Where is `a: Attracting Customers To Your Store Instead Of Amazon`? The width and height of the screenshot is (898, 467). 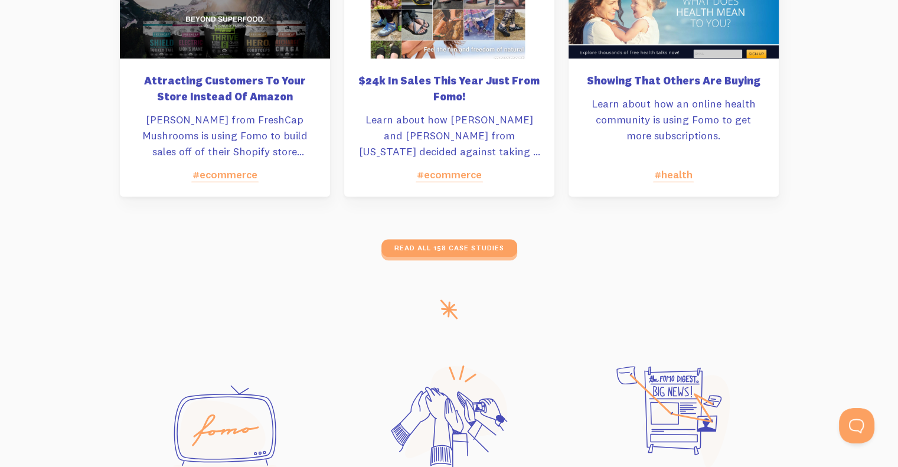
a: Attracting Customers To Your Store Instead Of Amazon is located at coordinates (225, 92).